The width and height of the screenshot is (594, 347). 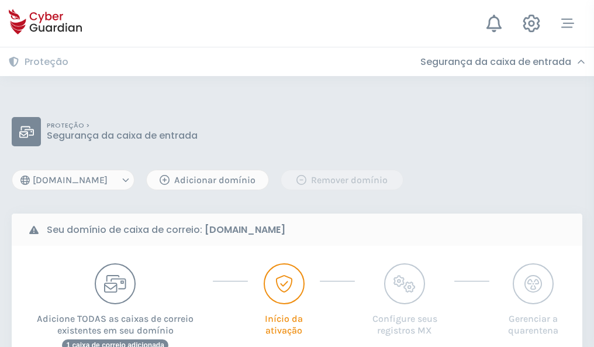 I want to click on button: Configure seus registros MX, so click(x=405, y=299).